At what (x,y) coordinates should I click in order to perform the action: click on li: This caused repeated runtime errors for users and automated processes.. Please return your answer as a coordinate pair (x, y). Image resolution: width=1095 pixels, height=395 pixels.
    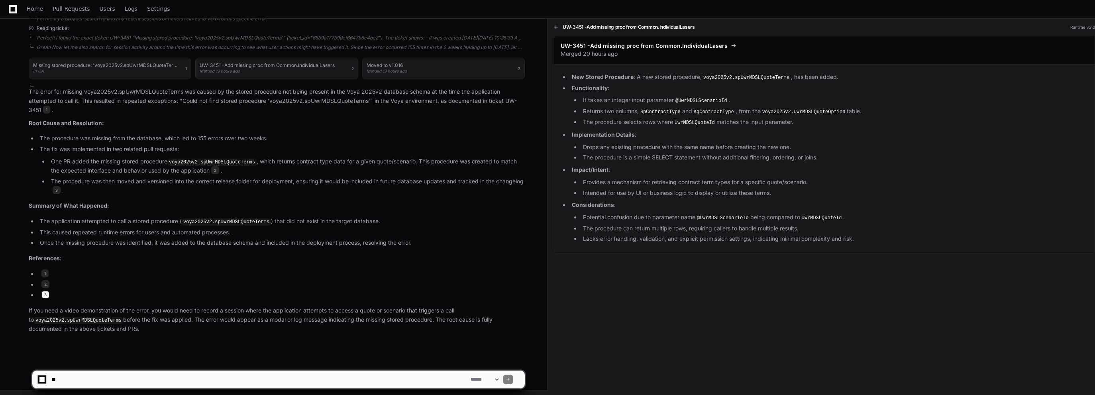
    Looking at the image, I should click on (281, 232).